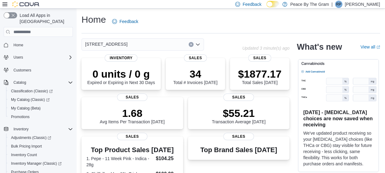 The height and width of the screenshot is (173, 385). Describe the element at coordinates (198, 44) in the screenshot. I see `button: Open list of options` at that location.